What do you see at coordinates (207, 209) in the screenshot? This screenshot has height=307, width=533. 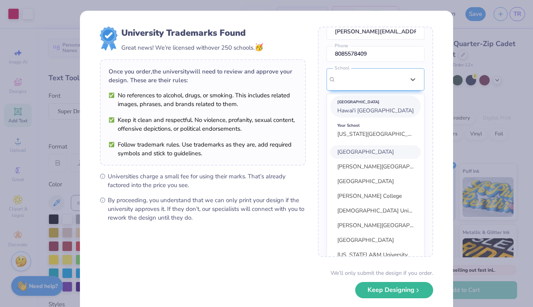 I see `span: By proceeding, you understand that we can only print your design if the university approves it. I...` at bounding box center [207, 209].